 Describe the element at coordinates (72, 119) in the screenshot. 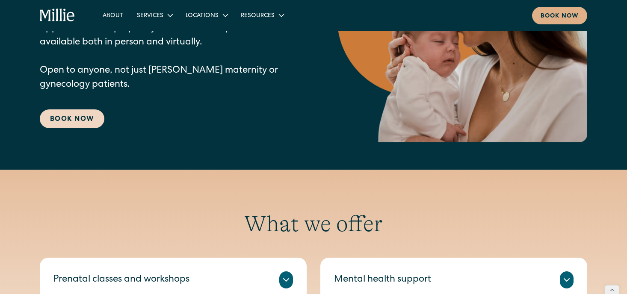

I see `a: Book Now` at that location.